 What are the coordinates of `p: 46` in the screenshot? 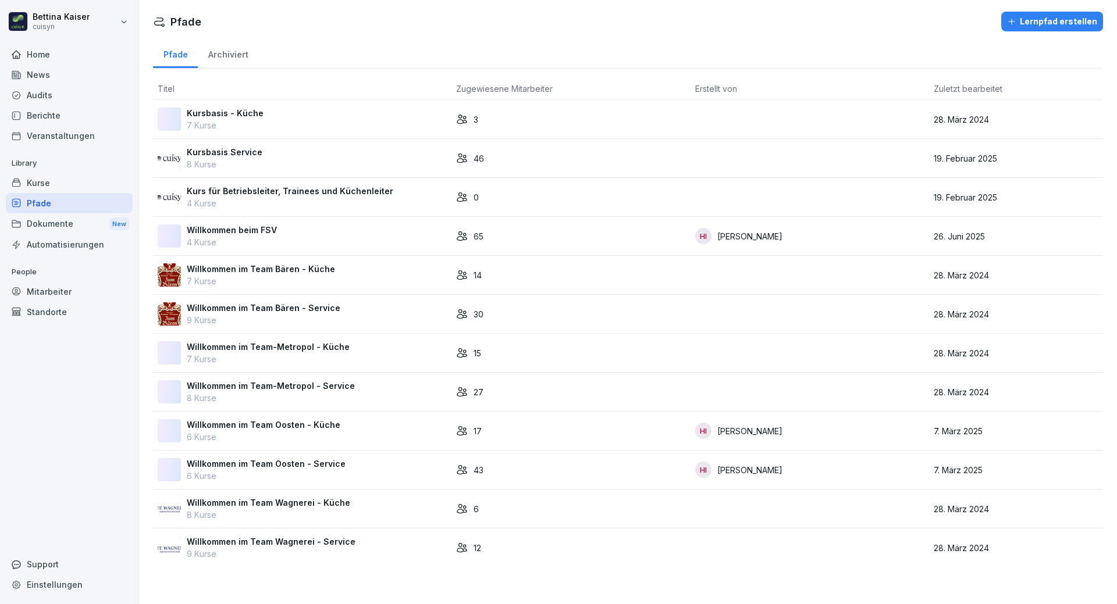 It's located at (479, 158).